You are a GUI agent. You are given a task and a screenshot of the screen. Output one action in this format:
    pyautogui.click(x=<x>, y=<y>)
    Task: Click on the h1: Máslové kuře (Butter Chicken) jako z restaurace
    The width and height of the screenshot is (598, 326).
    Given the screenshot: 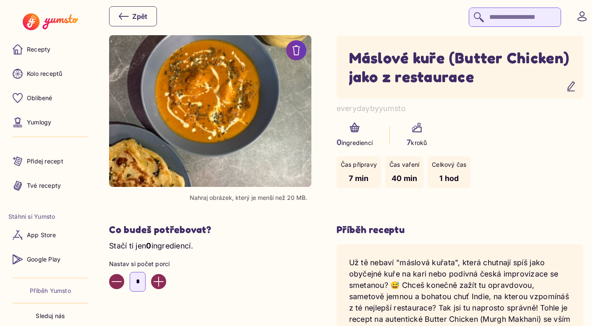 What is the action you would take?
    pyautogui.click(x=460, y=67)
    